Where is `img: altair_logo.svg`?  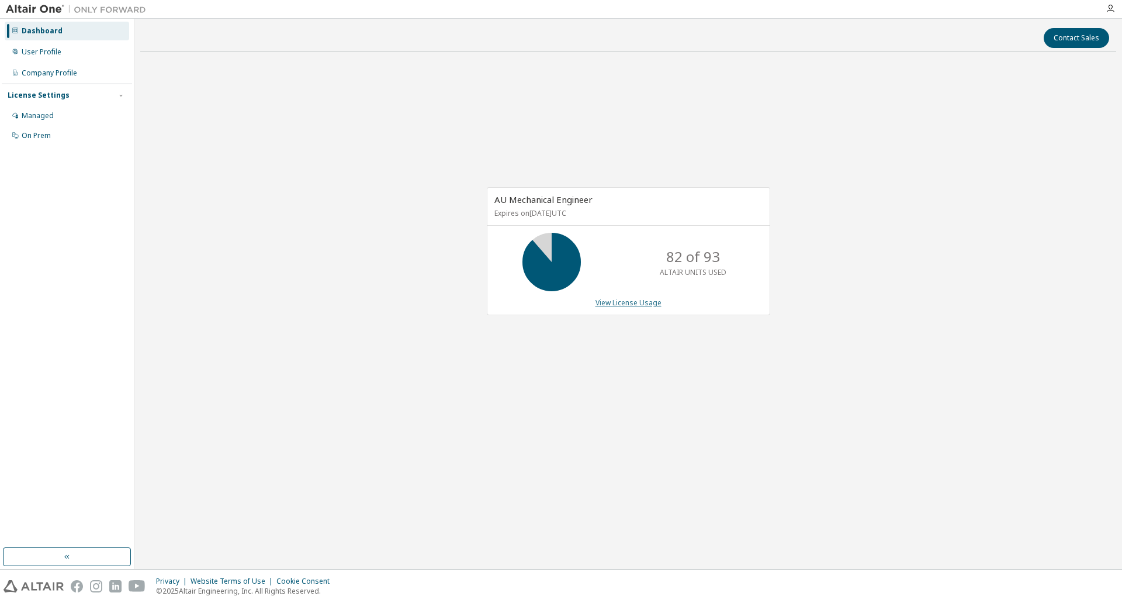 img: altair_logo.svg is located at coordinates (33, 586).